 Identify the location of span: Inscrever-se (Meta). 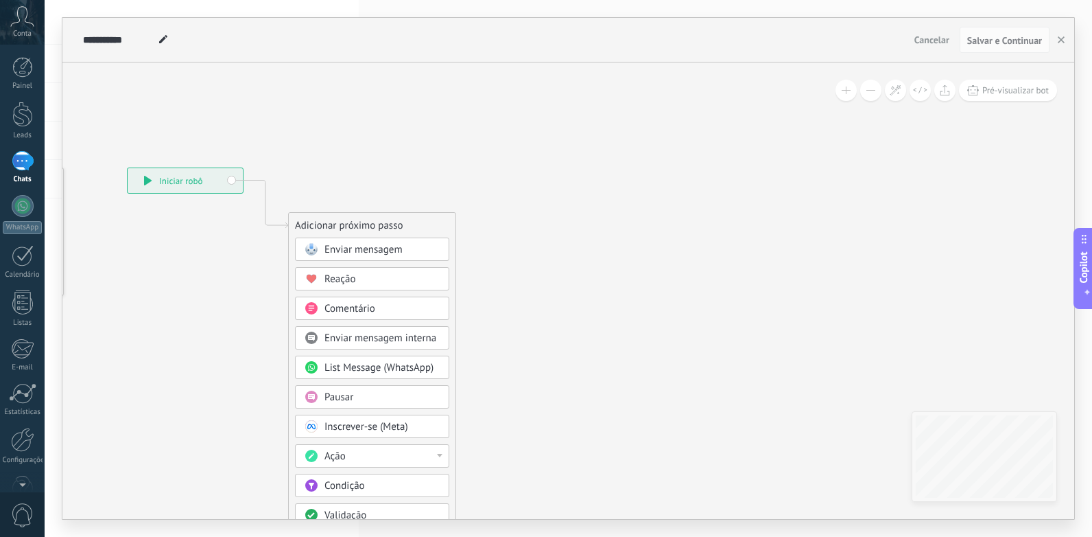
(366, 426).